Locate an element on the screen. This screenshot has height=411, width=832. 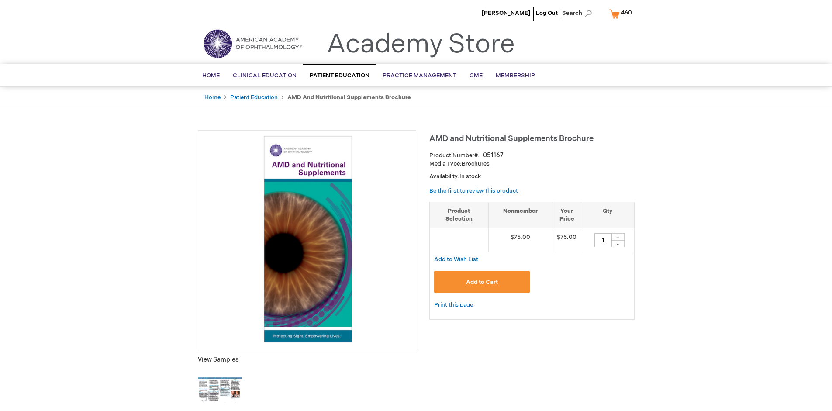
p: Brochures is located at coordinates (532, 164).